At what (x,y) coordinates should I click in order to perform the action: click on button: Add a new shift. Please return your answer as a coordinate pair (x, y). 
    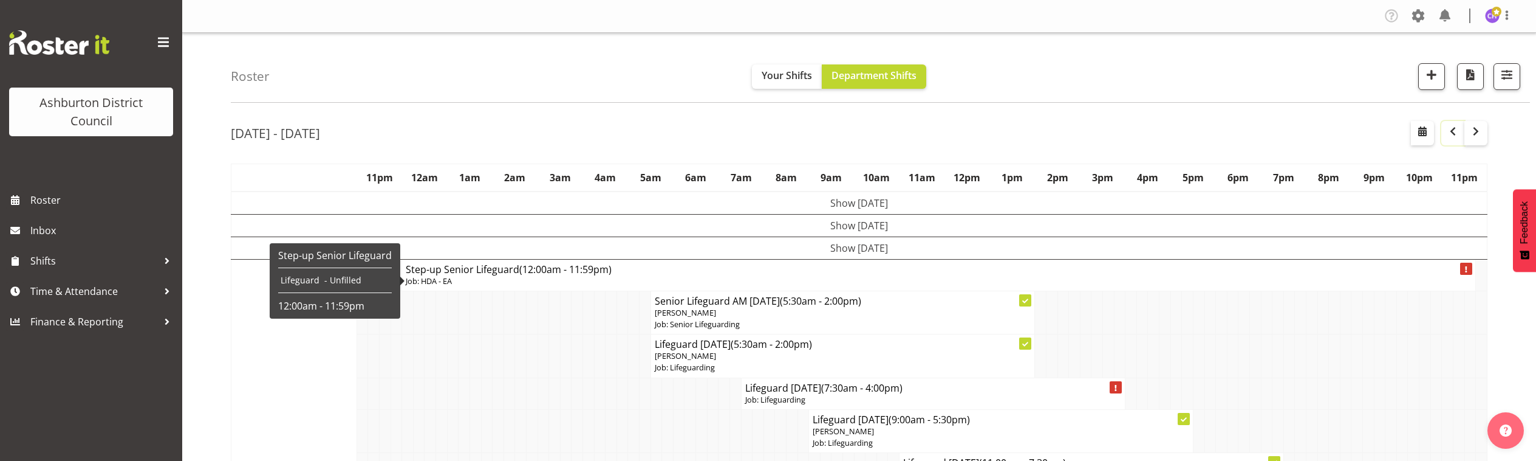
    Looking at the image, I should click on (1432, 77).